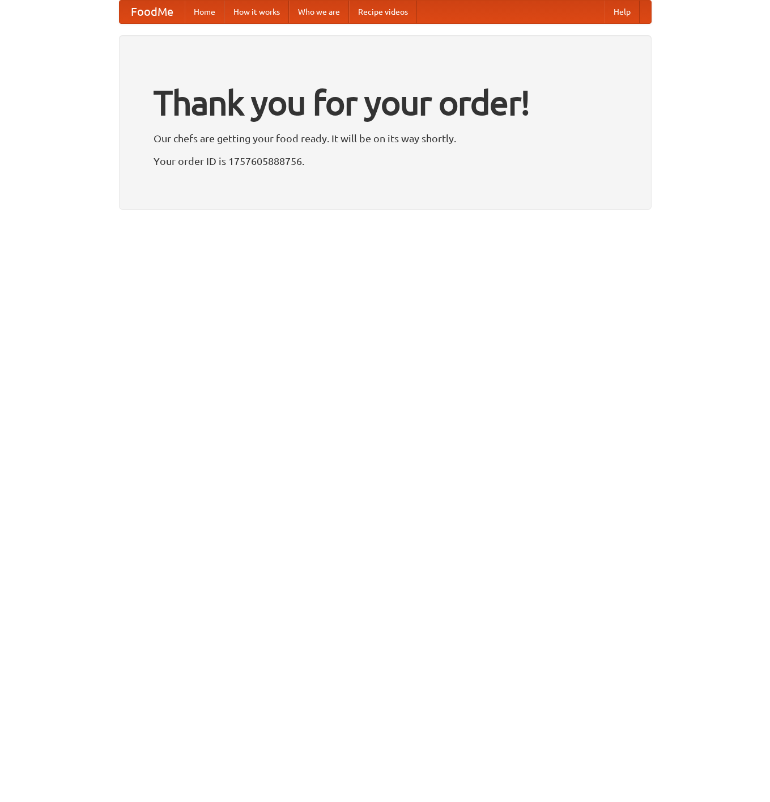 This screenshot has width=770, height=802. Describe the element at coordinates (385, 103) in the screenshot. I see `h1: Thank you for your order!` at that location.